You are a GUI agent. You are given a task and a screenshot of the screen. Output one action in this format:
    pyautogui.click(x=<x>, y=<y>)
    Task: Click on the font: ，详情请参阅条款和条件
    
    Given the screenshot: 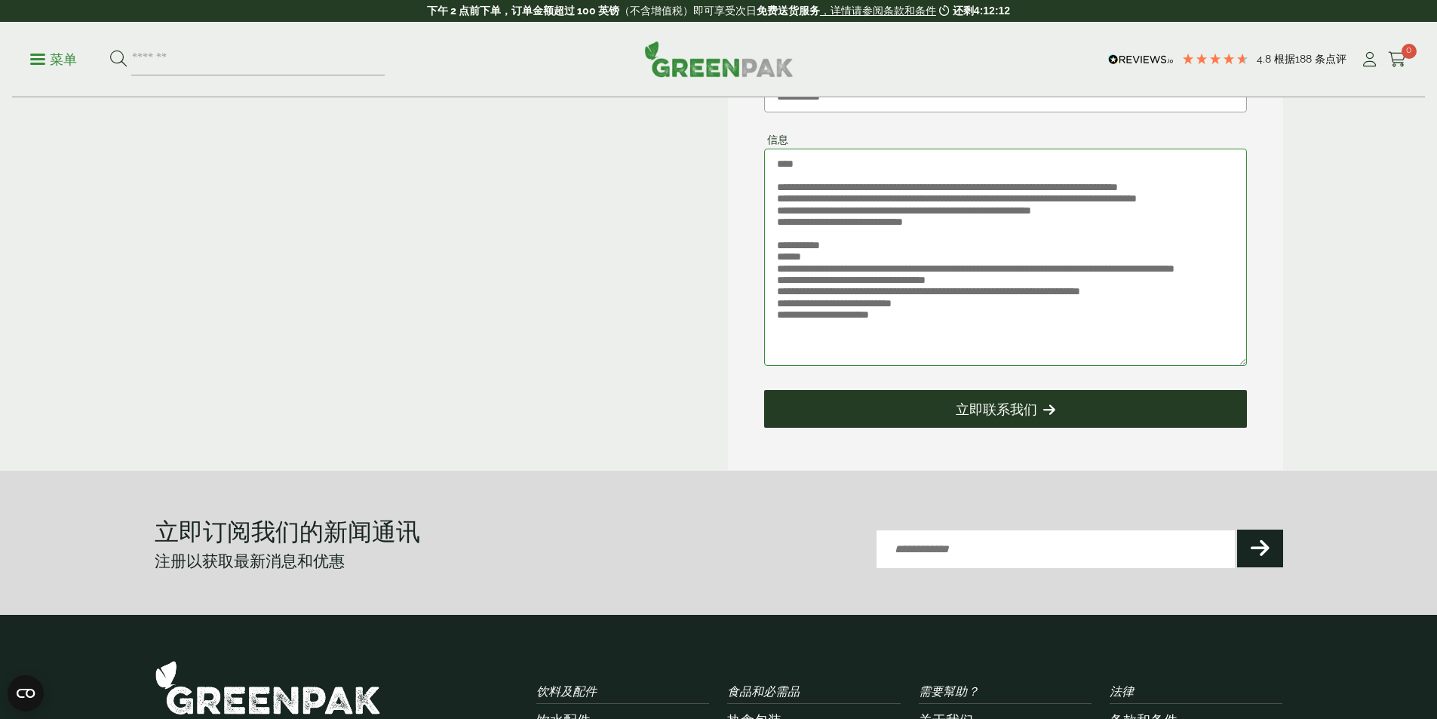 What is the action you would take?
    pyautogui.click(x=878, y=11)
    